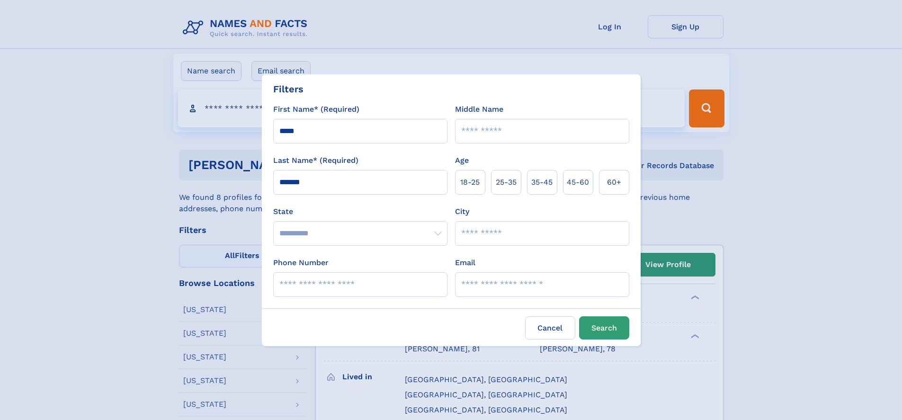  I want to click on button: Search, so click(604, 328).